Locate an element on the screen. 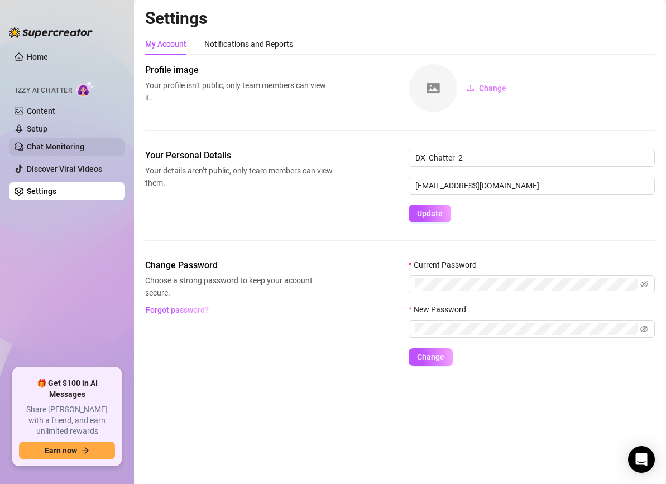  span: Your details aren’t public, only team members can view them. is located at coordinates (239, 177).